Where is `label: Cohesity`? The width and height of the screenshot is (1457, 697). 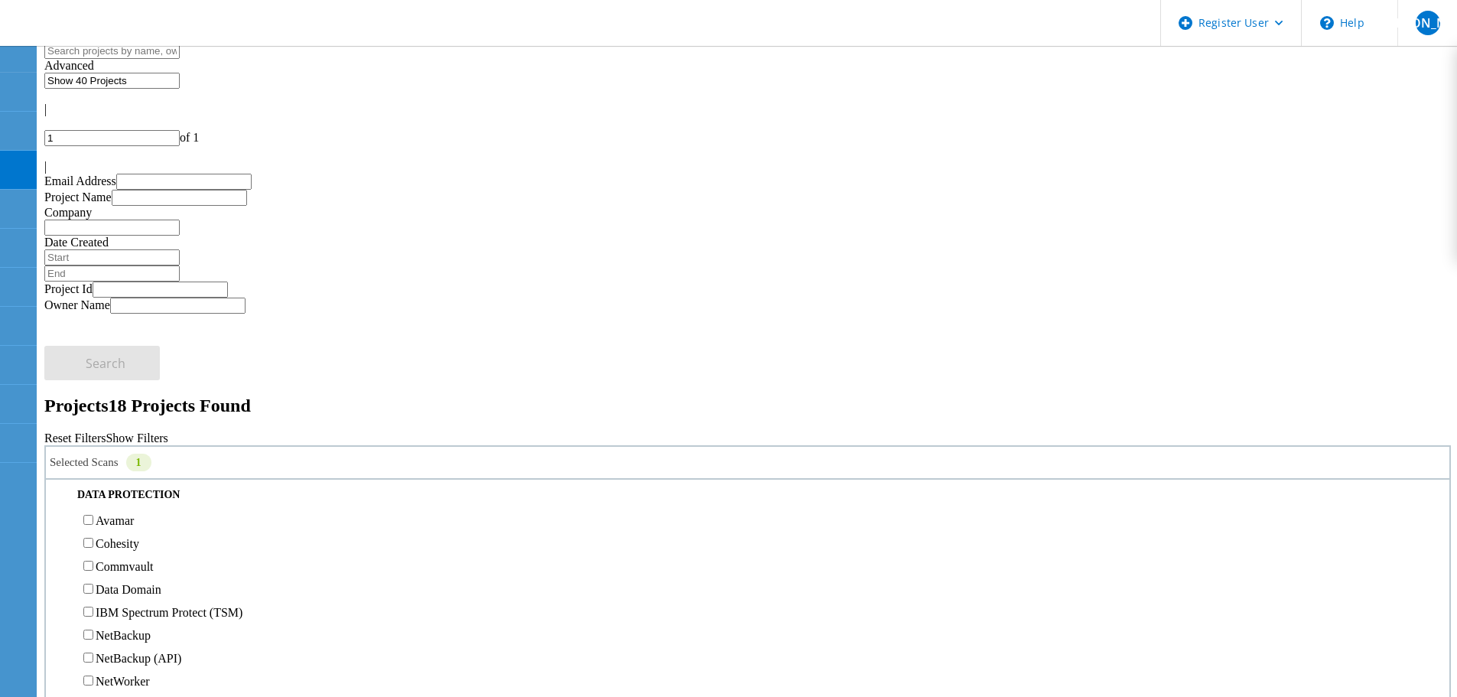
label: Cohesity is located at coordinates (117, 543).